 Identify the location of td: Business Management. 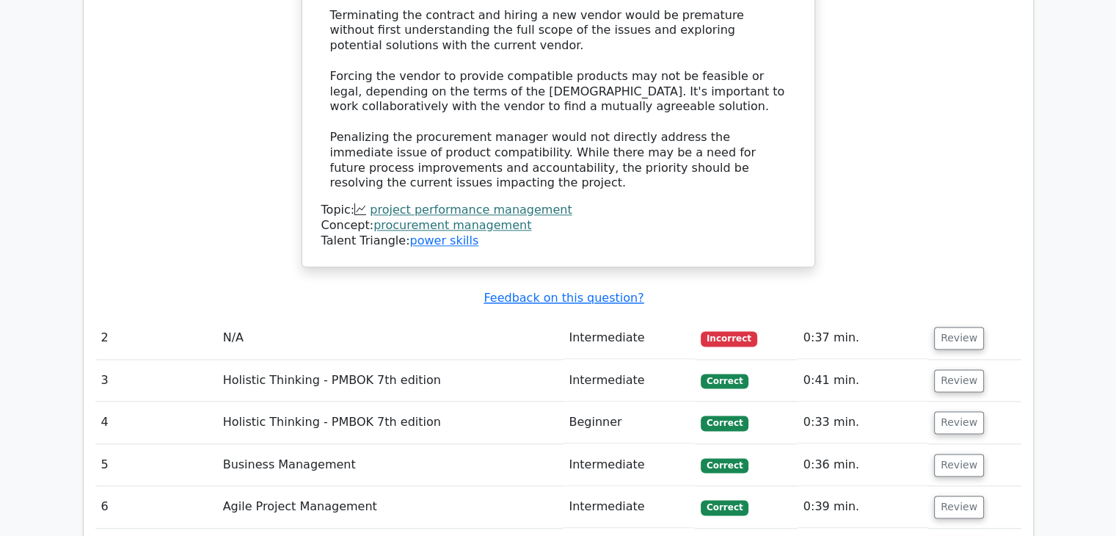
(390, 465).